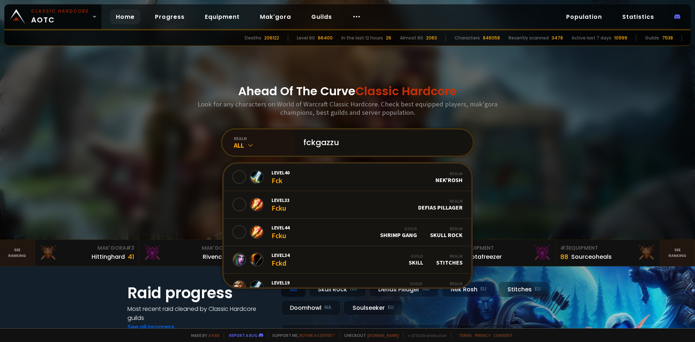 Image resolution: width=695 pixels, height=342 pixels. Describe the element at coordinates (203, 335) in the screenshot. I see `span: Made by` at that location.